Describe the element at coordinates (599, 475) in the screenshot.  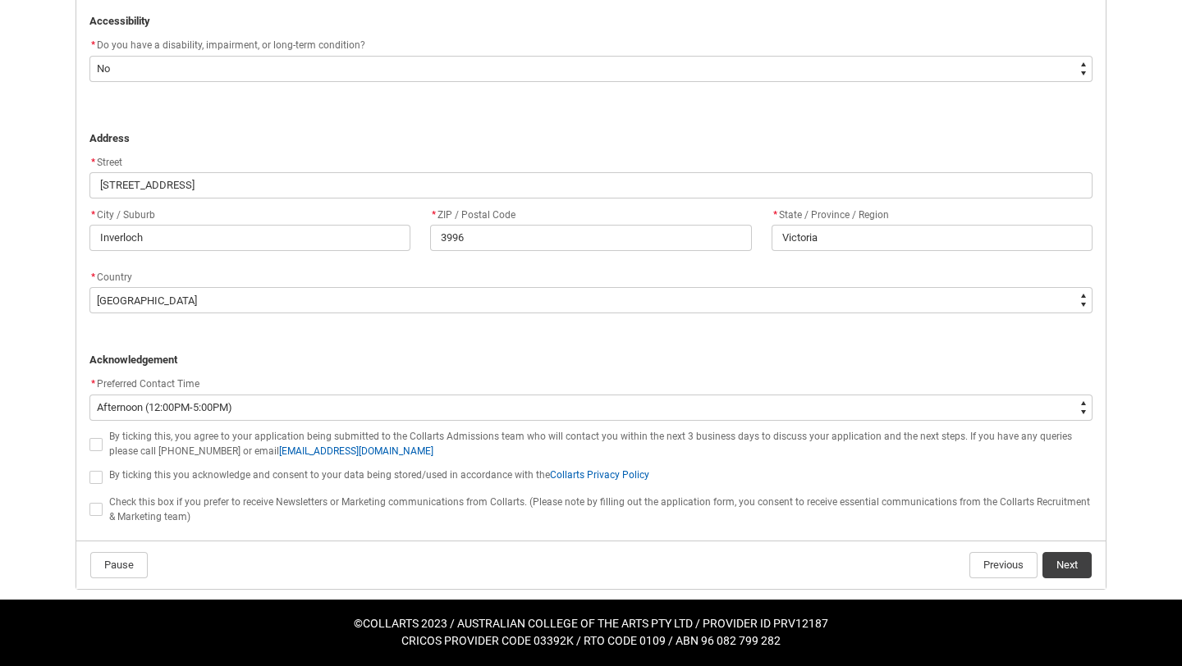
I see `a: Collarts Privacy Policy` at that location.